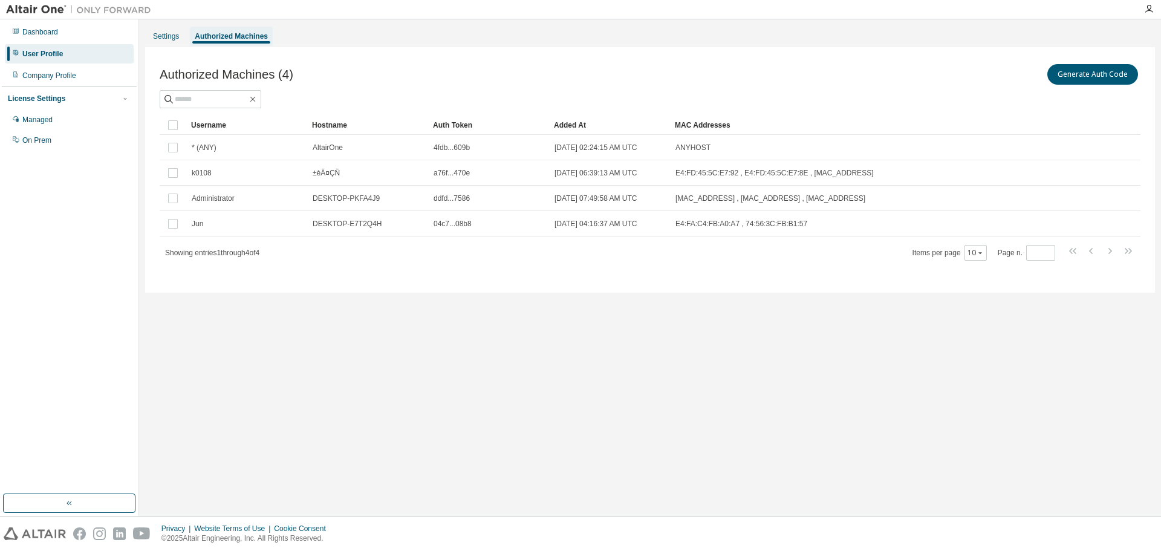  I want to click on div: Auth Token, so click(489, 125).